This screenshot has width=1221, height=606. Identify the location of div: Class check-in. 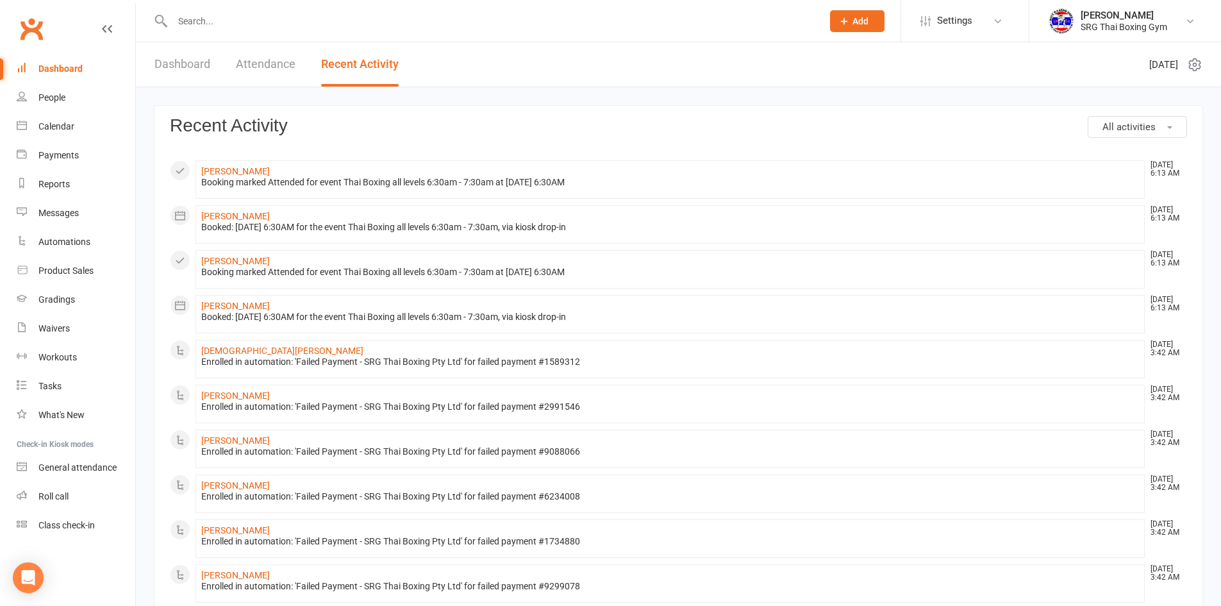
(67, 525).